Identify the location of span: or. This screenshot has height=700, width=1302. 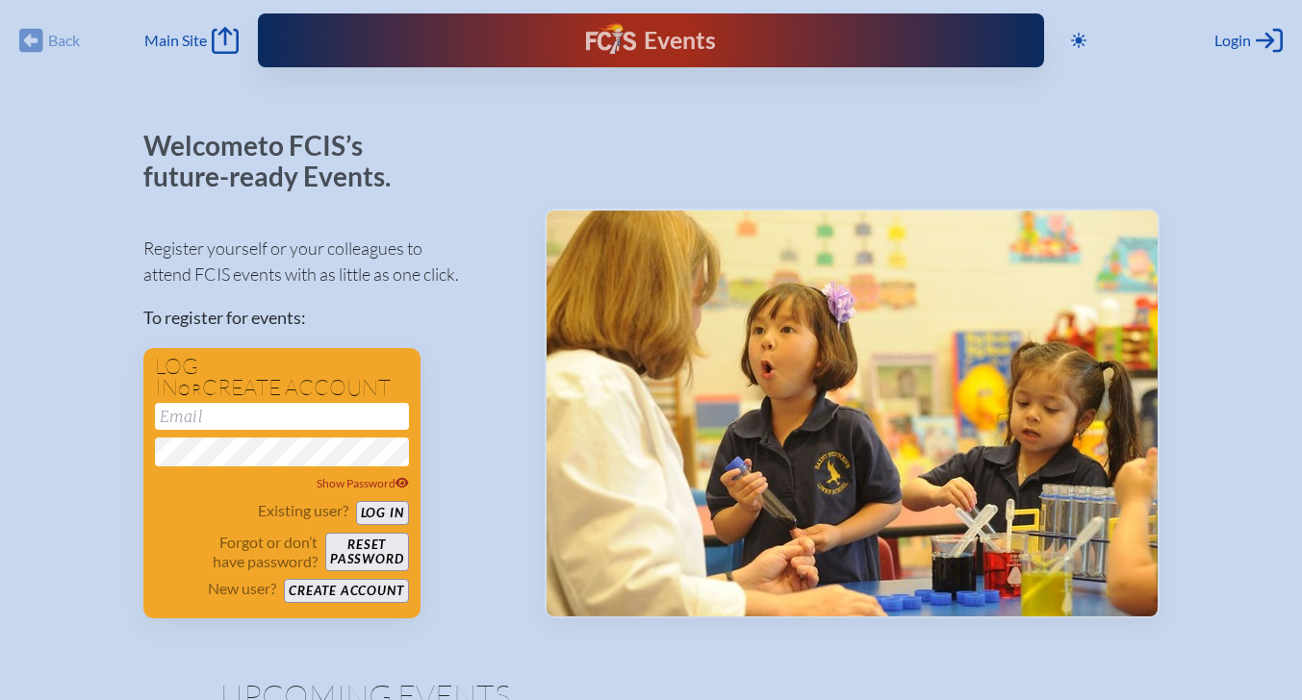
(190, 390).